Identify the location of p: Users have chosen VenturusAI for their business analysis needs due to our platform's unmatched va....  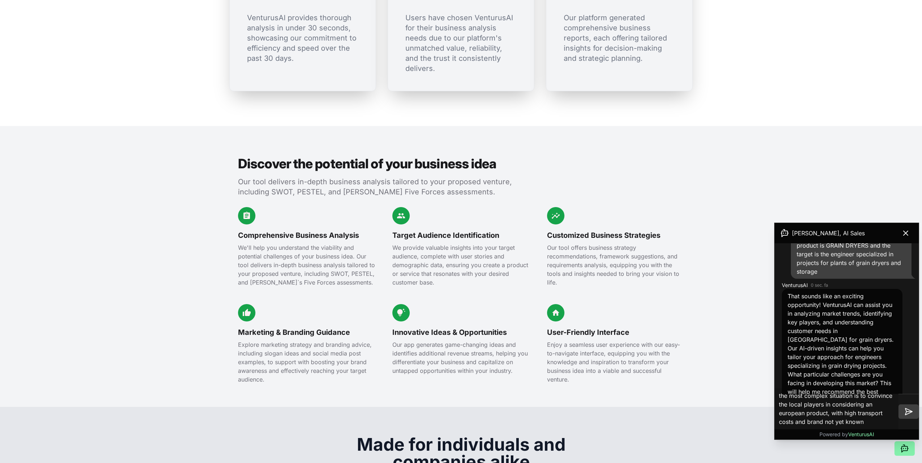
(461, 43).